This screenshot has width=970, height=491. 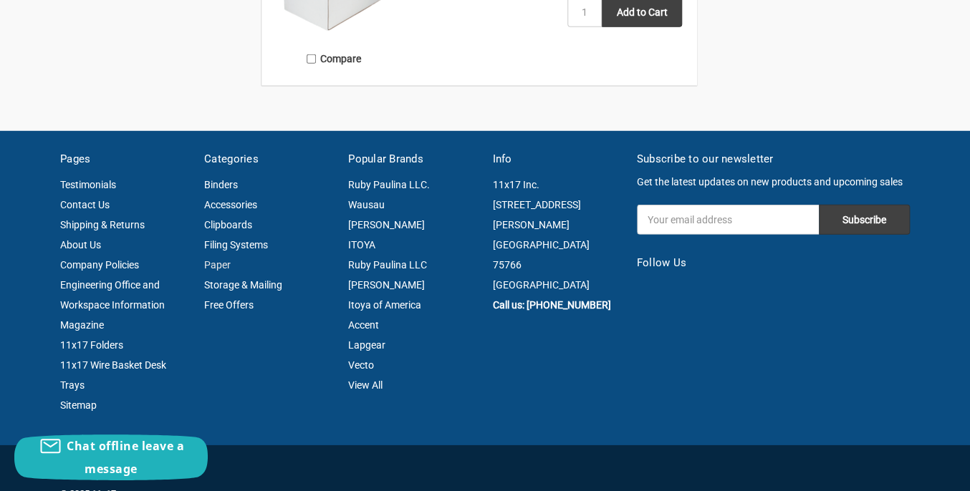 What do you see at coordinates (228, 305) in the screenshot?
I see `a: Free Offers` at bounding box center [228, 305].